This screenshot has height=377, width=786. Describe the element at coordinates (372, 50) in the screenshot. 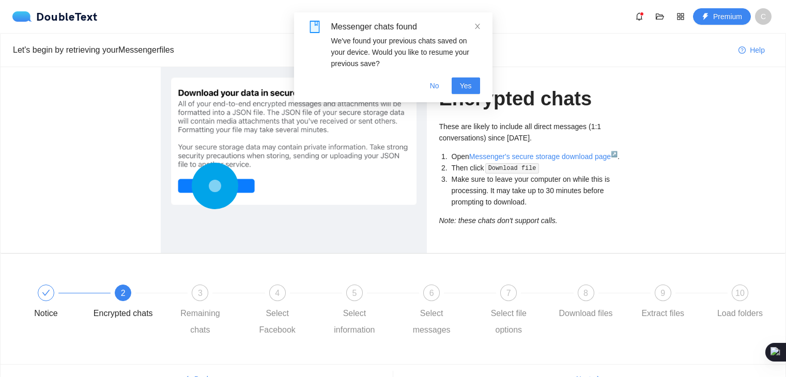

I see `div: Let's begin by retrieving your Messenger files` at that location.